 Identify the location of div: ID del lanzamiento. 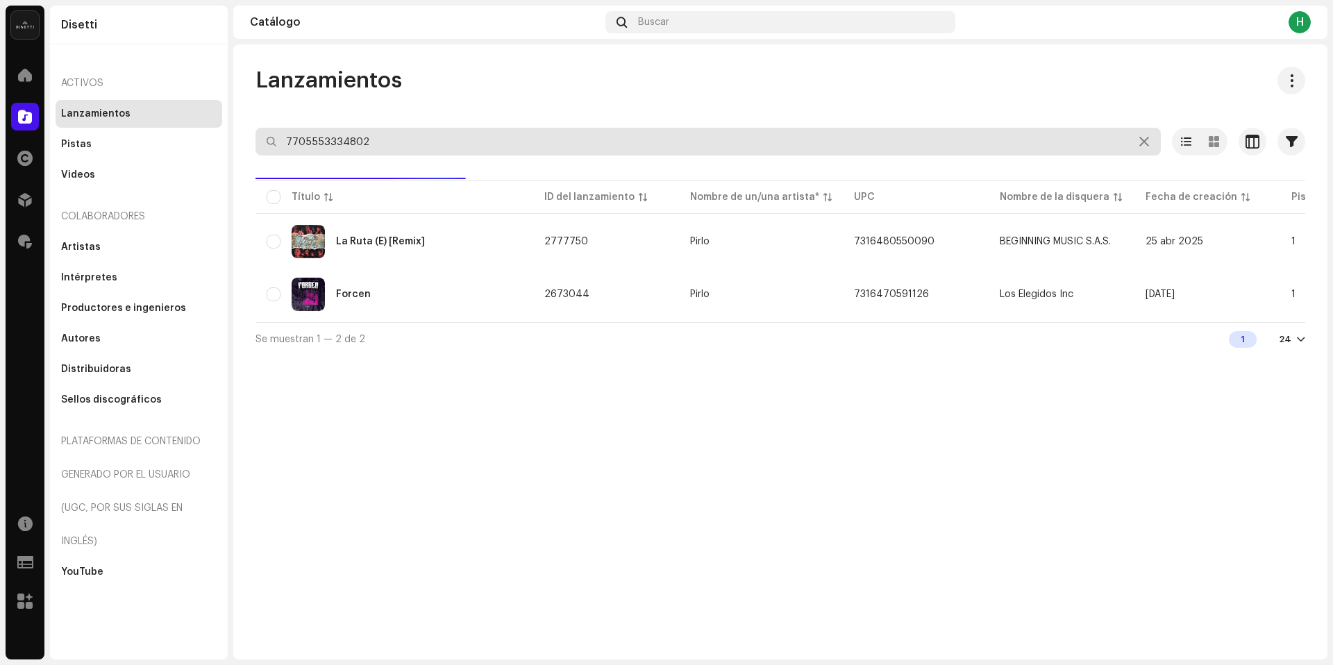
(589, 197).